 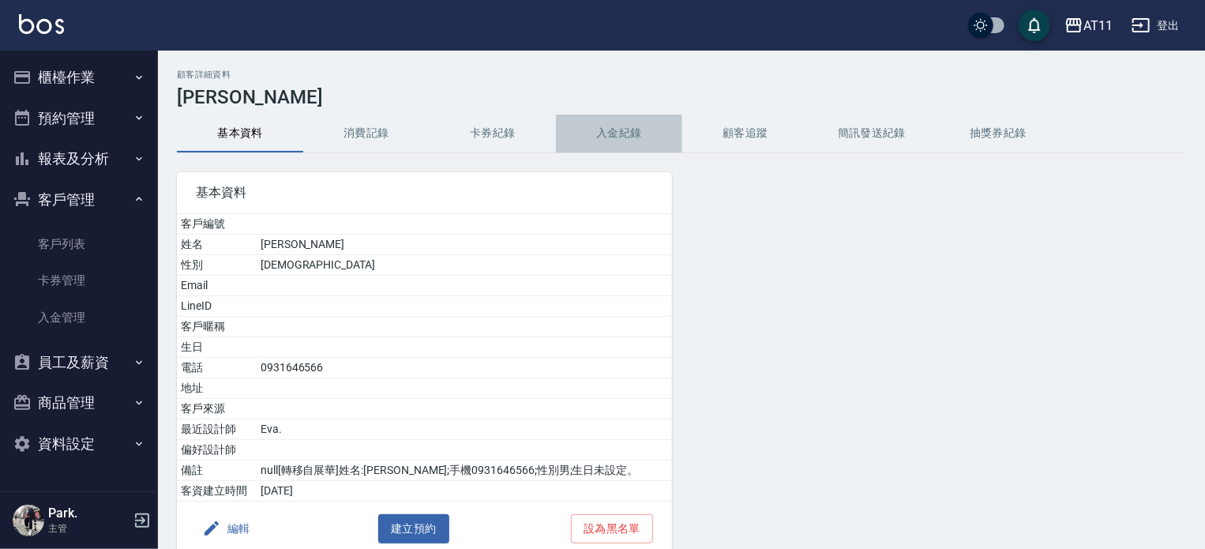 I want to click on td: Eva., so click(x=464, y=430).